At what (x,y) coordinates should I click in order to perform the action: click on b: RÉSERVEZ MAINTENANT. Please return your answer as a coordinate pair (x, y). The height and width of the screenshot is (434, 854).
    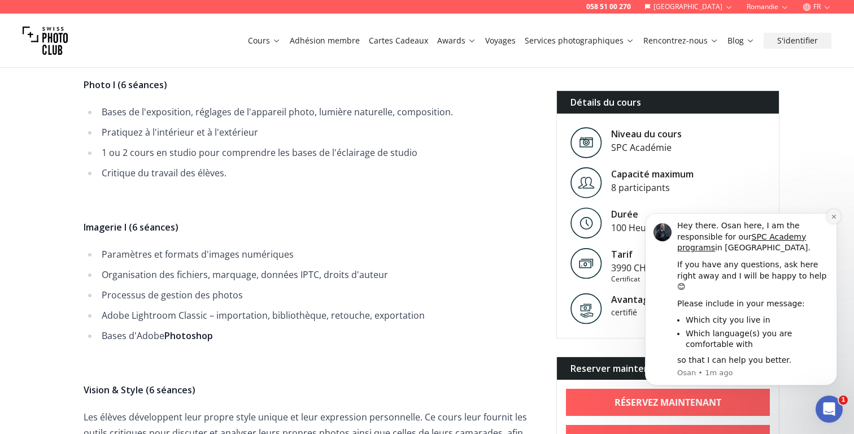
    Looking at the image, I should click on (667, 402).